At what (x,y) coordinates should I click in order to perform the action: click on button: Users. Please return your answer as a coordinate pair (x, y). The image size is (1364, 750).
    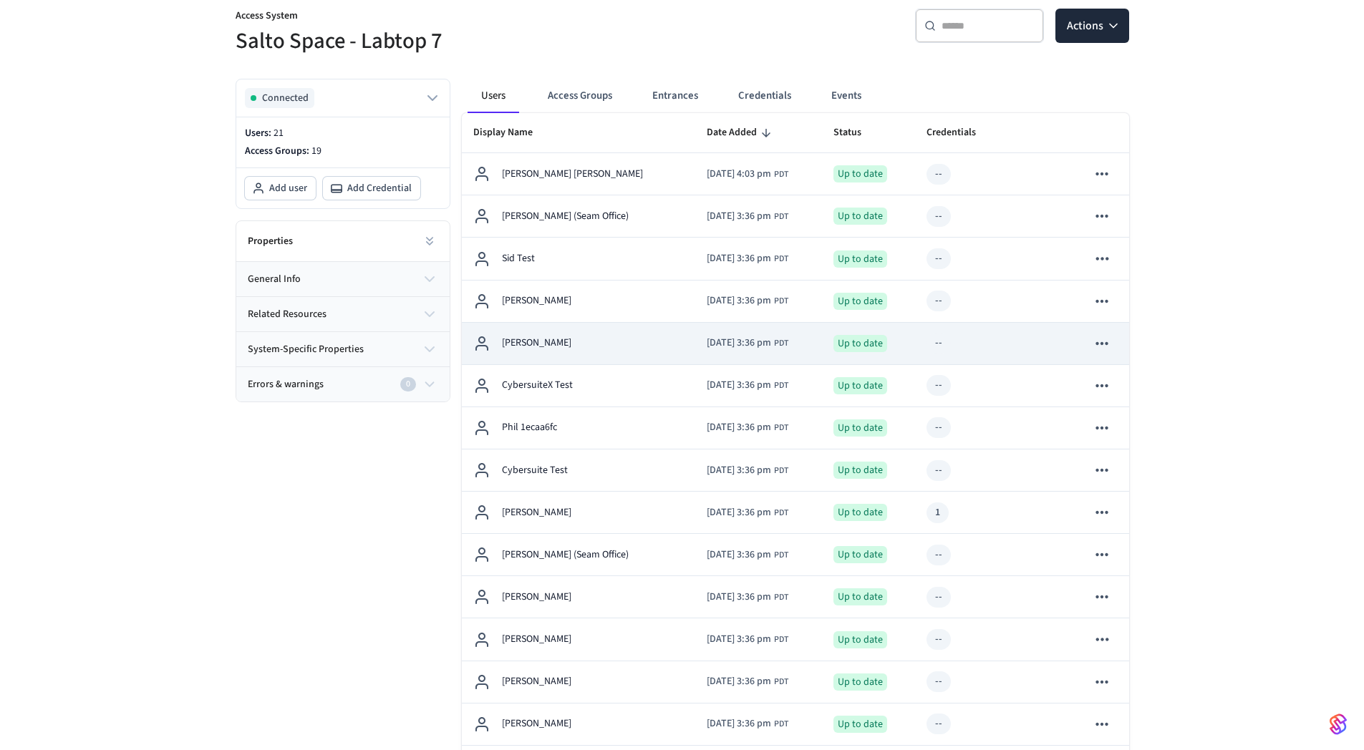
    Looking at the image, I should click on (493, 96).